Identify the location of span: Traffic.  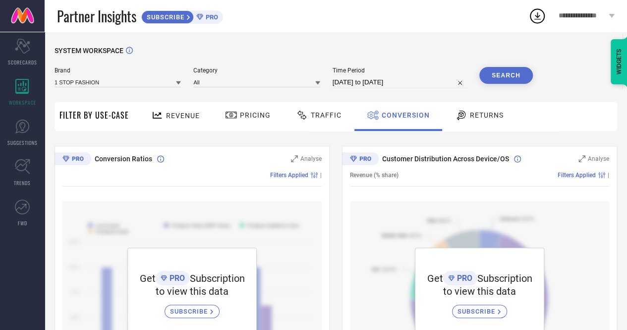
(326, 115).